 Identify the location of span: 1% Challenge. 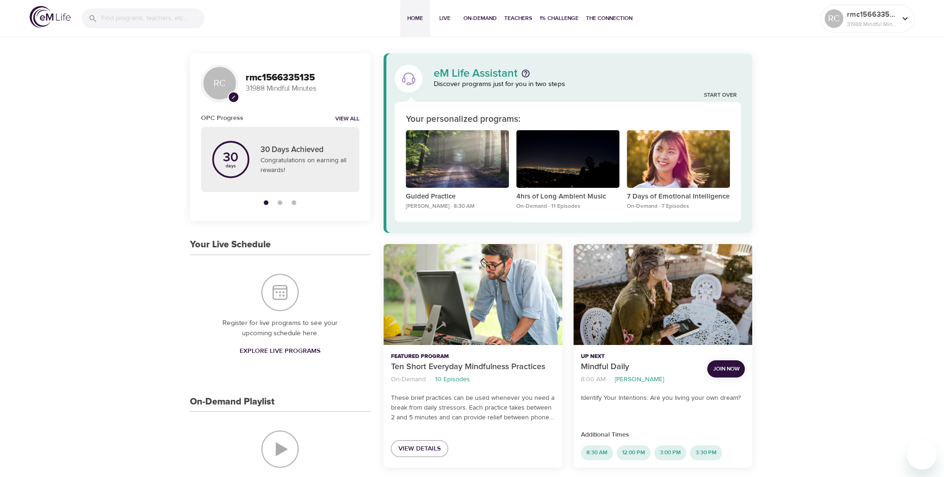
(559, 18).